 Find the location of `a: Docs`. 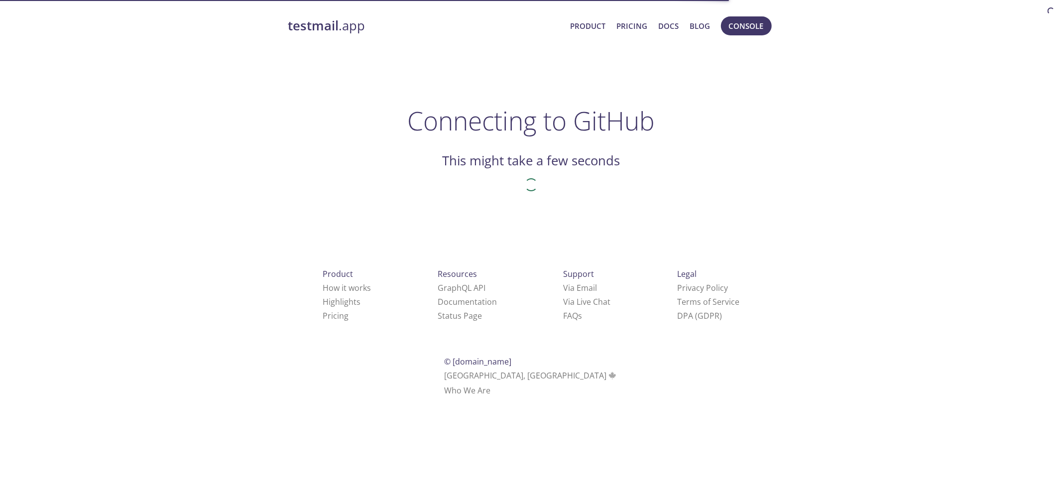

a: Docs is located at coordinates (668, 26).